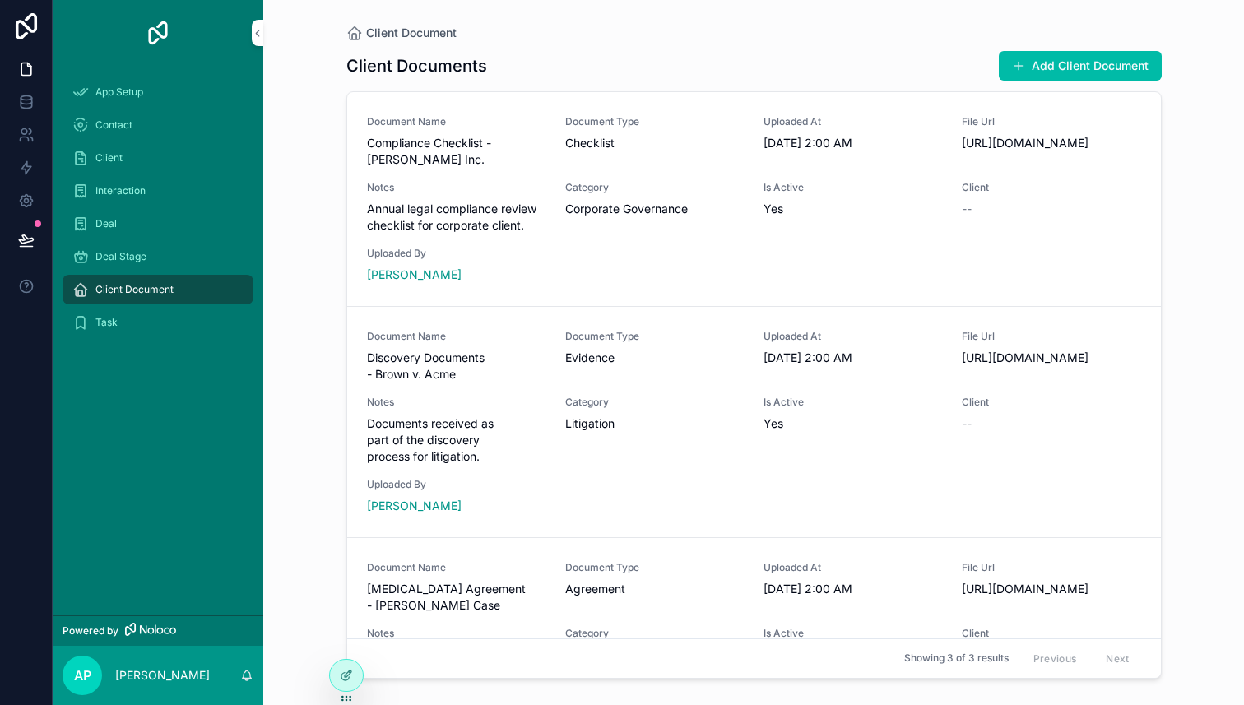 The image size is (1244, 705). I want to click on a: Deal, so click(158, 224).